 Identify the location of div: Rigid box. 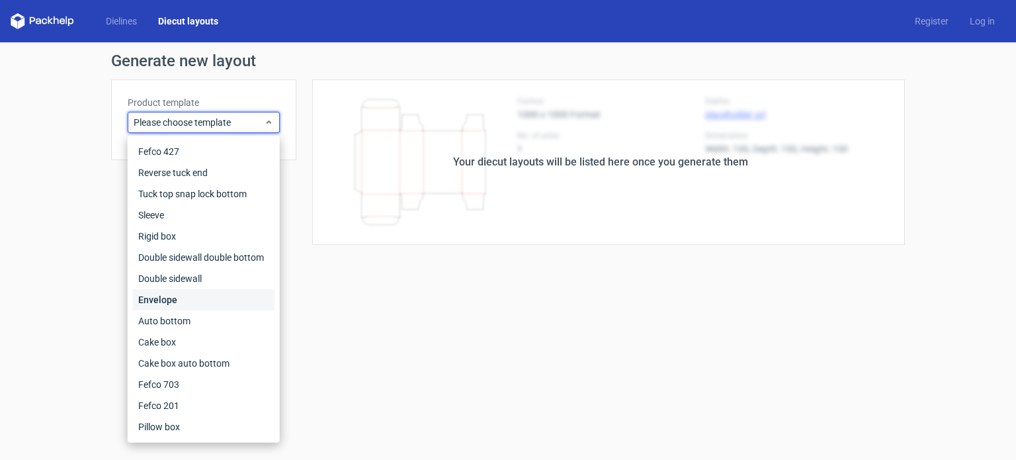
(204, 236).